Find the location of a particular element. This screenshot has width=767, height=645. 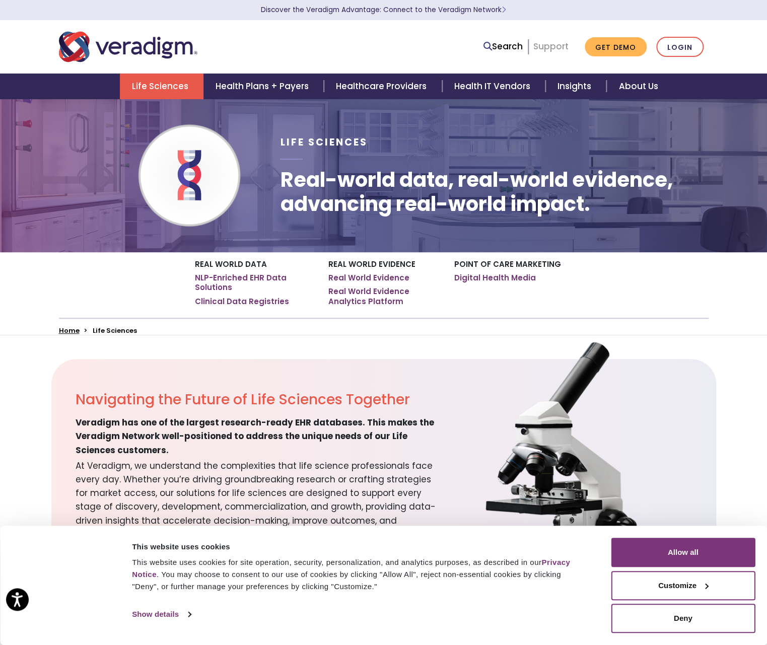

a: NLP-Enriched EHR Data Solutions is located at coordinates (254, 283).